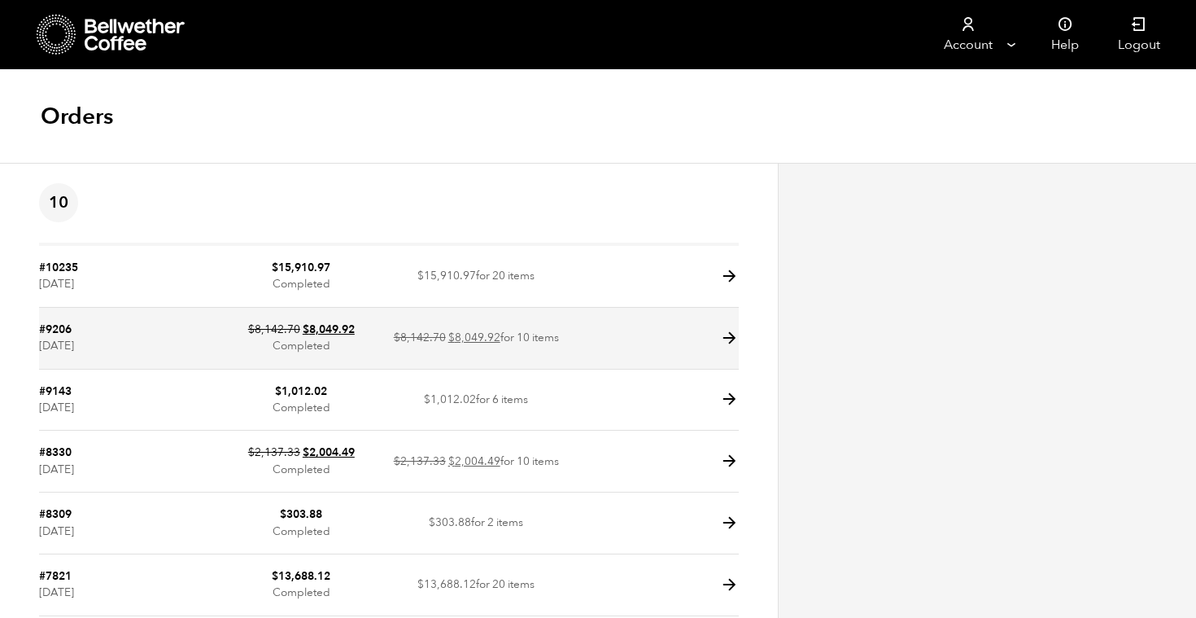 The width and height of the screenshot is (1196, 618). What do you see at coordinates (55, 575) in the screenshot?
I see `a: #7821` at bounding box center [55, 575].